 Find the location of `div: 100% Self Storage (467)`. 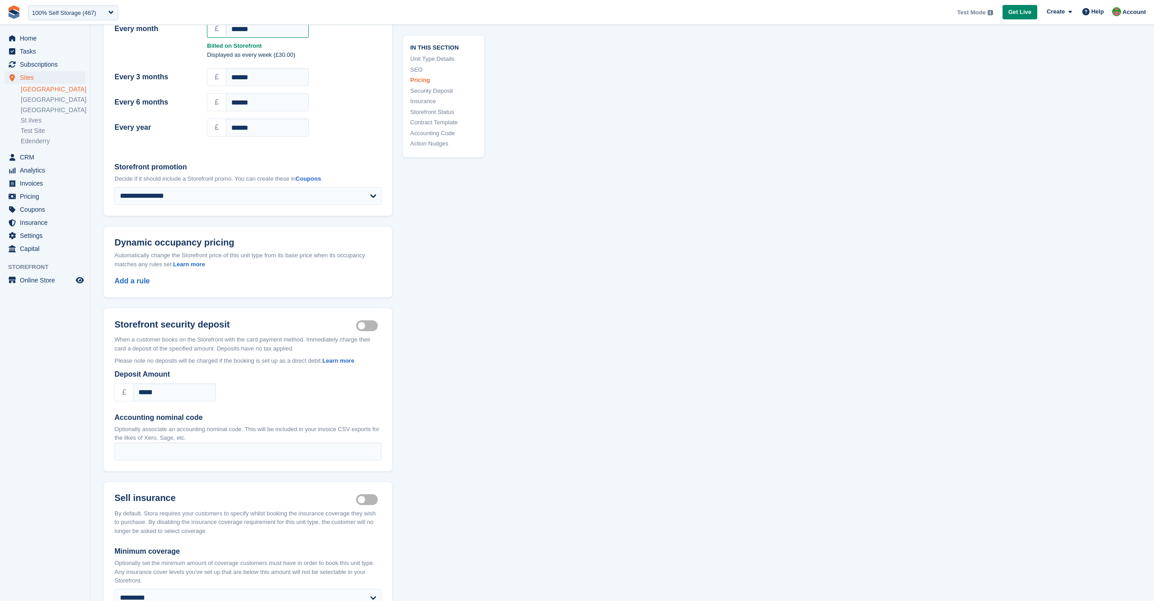

div: 100% Self Storage (467) is located at coordinates (64, 13).